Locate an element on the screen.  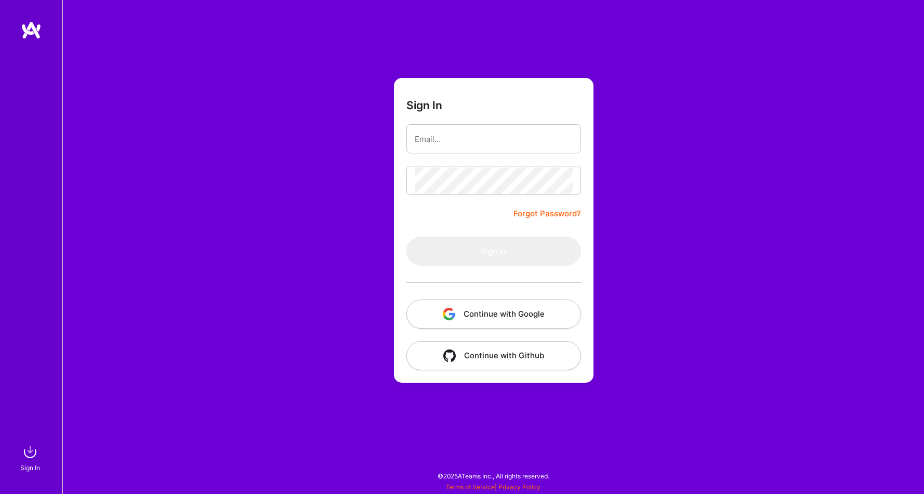
a: Privacy Policy is located at coordinates (519, 486).